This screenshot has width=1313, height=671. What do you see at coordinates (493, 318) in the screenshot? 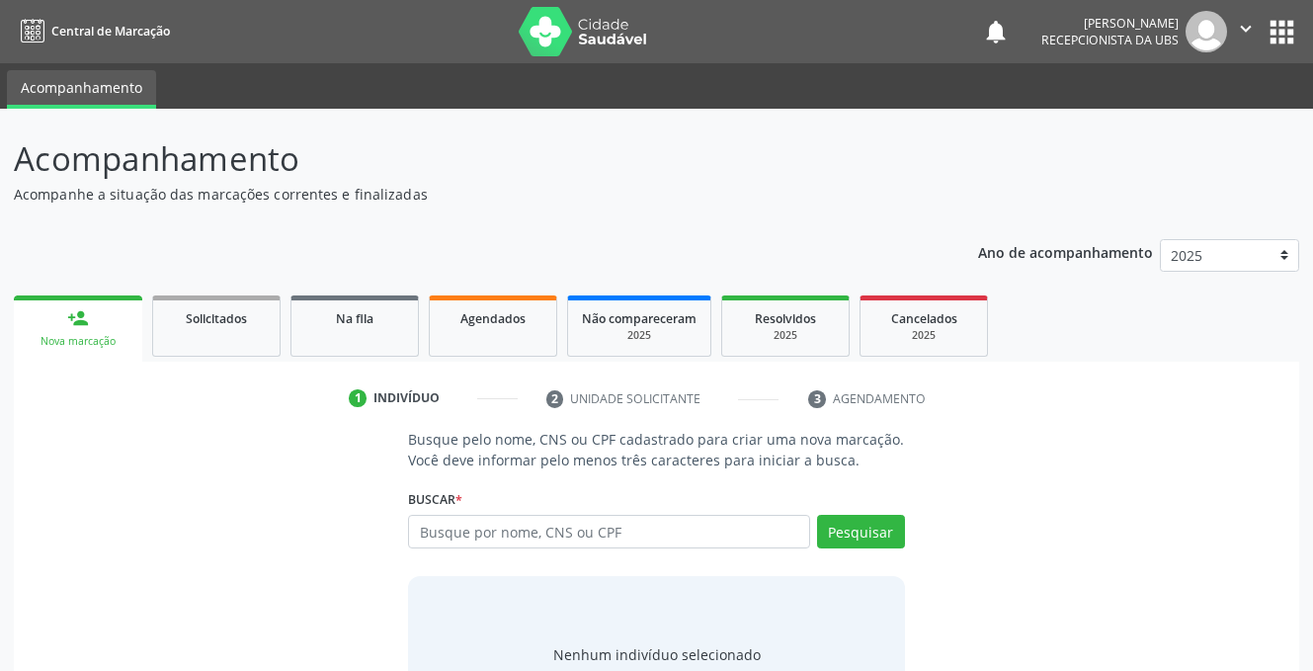
I see `span: Agendados` at bounding box center [493, 318].